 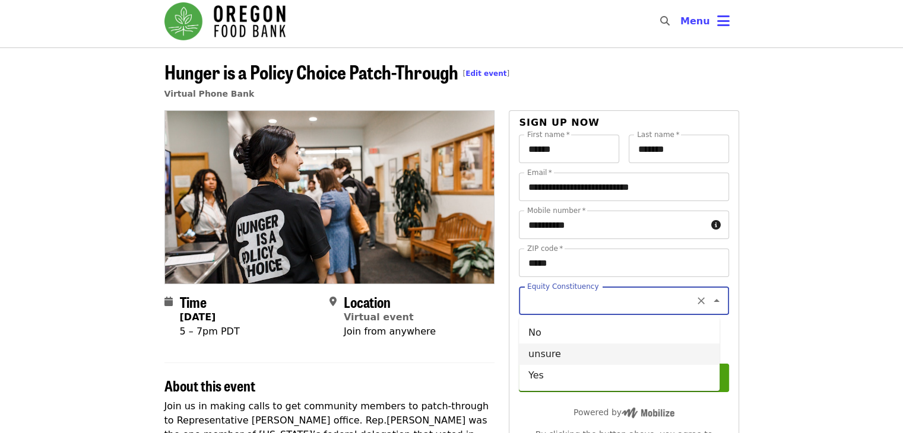 I want to click on i: calendar icon, so click(x=169, y=302).